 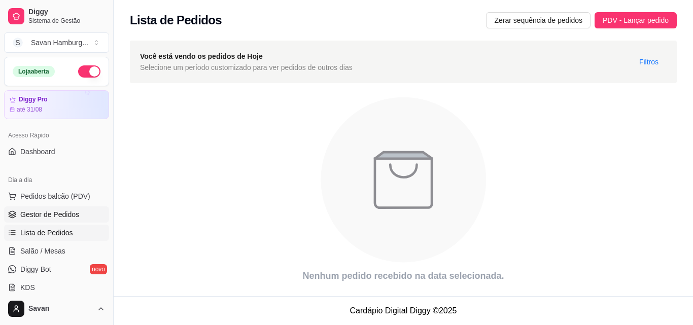 What do you see at coordinates (33, 99) in the screenshot?
I see `article: Diggy Pro` at bounding box center [33, 99].